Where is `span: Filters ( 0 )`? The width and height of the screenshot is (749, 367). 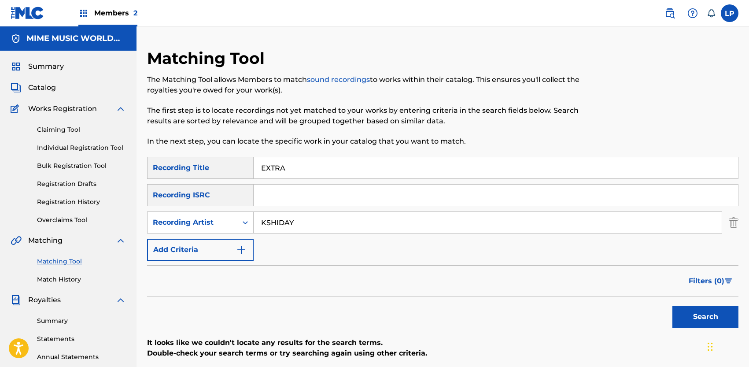 span: Filters ( 0 ) is located at coordinates (707, 281).